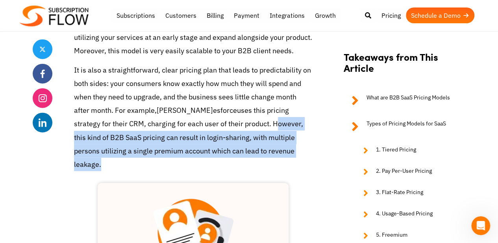  Describe the element at coordinates (404, 214) in the screenshot. I see `span: 4. Usage-Based Pricing` at that location.